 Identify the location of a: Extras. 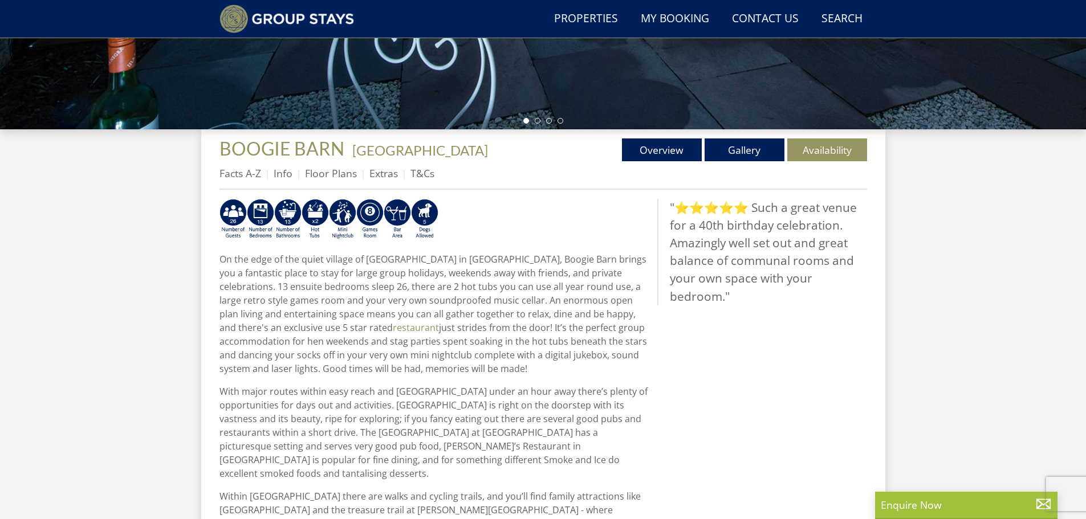
(383, 173).